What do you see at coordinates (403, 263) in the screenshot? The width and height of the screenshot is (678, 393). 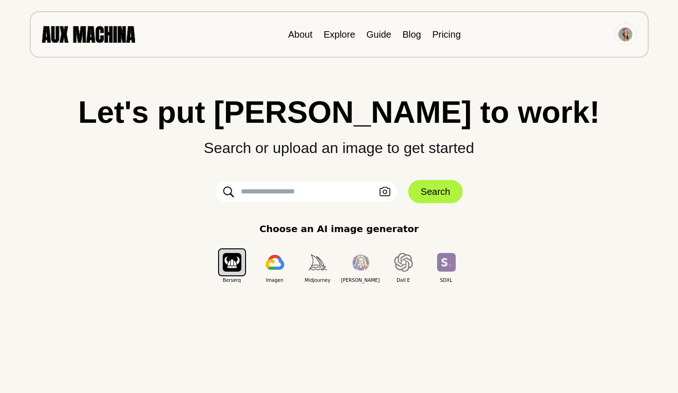 I see `img: Dall E` at bounding box center [403, 263].